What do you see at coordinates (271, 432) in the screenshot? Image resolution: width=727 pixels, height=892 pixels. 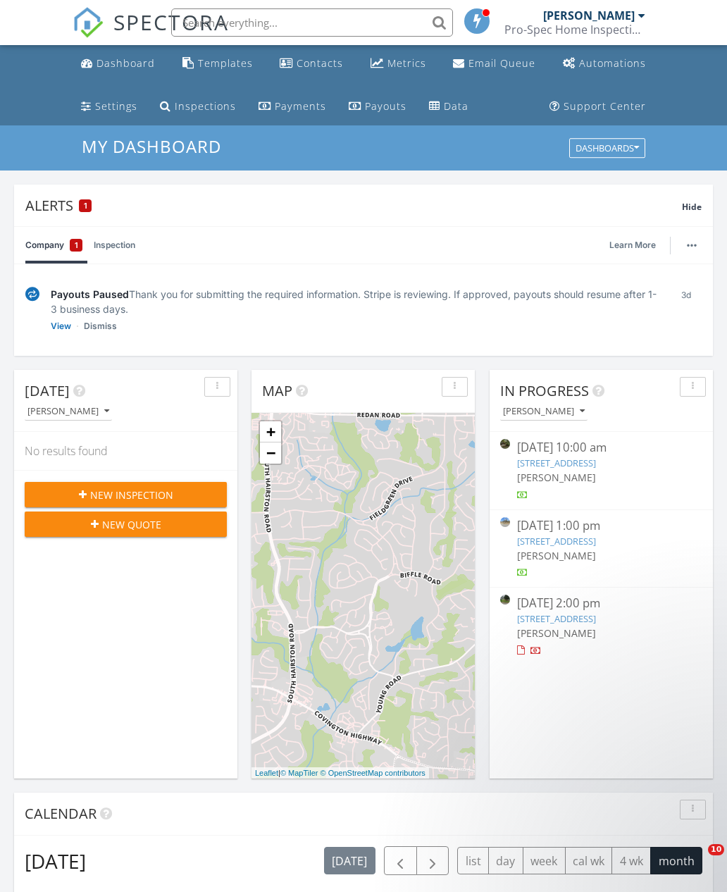 I see `a: Zoom in` at bounding box center [271, 432].